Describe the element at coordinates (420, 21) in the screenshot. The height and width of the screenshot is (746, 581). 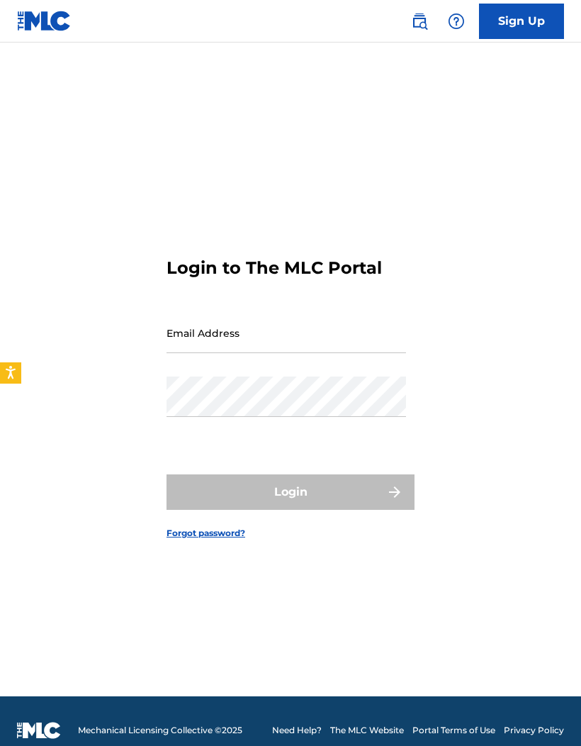
I see `a: Public Search` at that location.